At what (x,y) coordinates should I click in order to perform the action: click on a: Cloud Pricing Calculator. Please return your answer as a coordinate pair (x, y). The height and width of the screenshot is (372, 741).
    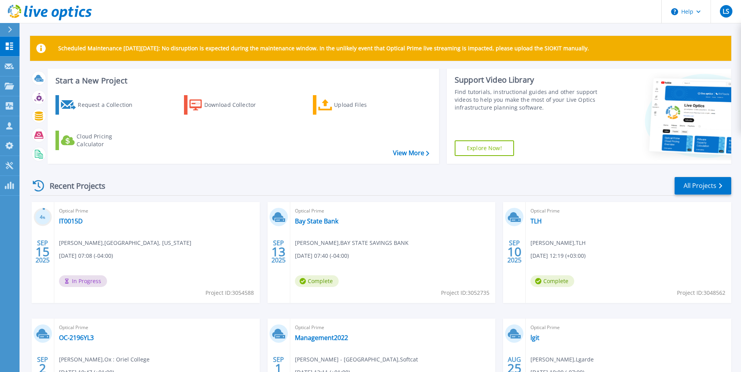
    Looking at the image, I should click on (99, 141).